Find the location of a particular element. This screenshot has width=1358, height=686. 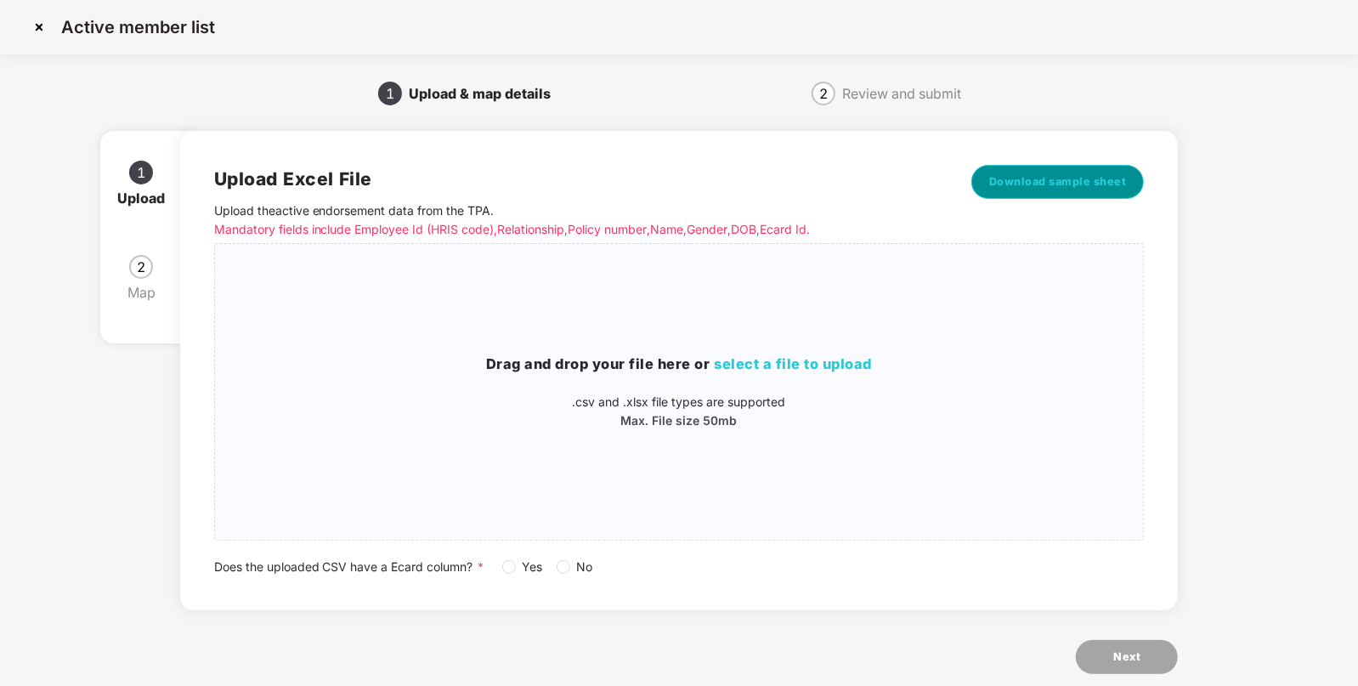

p: Active member list is located at coordinates (138, 27).